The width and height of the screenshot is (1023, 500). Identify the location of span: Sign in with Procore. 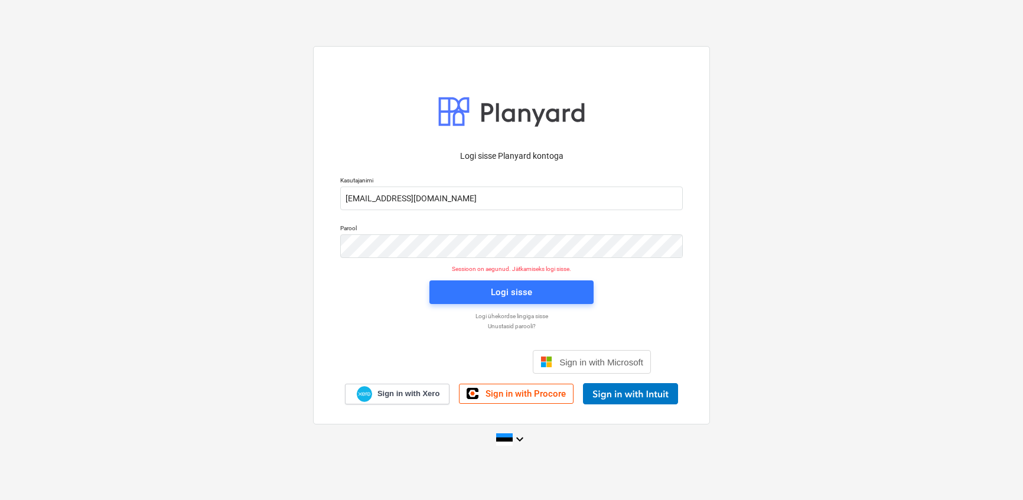
(526, 394).